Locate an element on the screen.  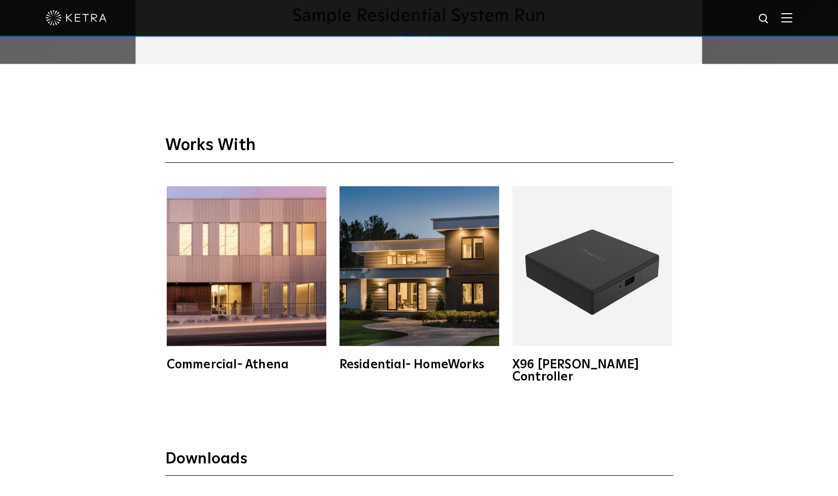
img: athena-square is located at coordinates (247, 266).